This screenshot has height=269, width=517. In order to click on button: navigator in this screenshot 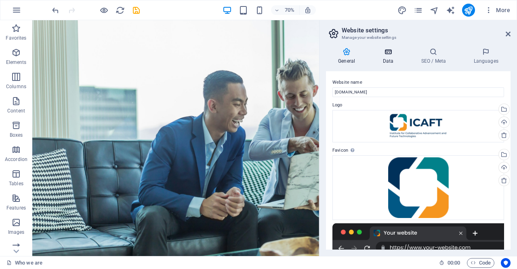, I will do `click(435, 10)`.